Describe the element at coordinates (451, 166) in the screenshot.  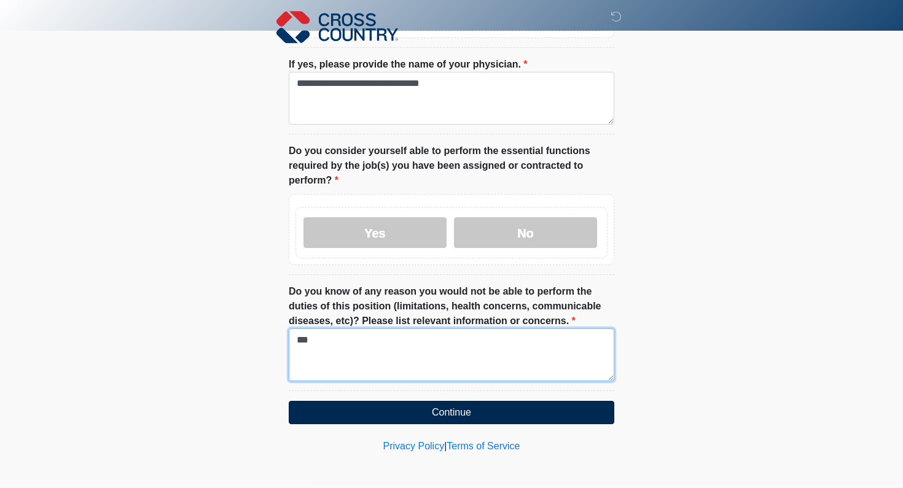
I see `label: Do you consider yourself able to perform the essential functions required by the job(s) you have ...` at that location.